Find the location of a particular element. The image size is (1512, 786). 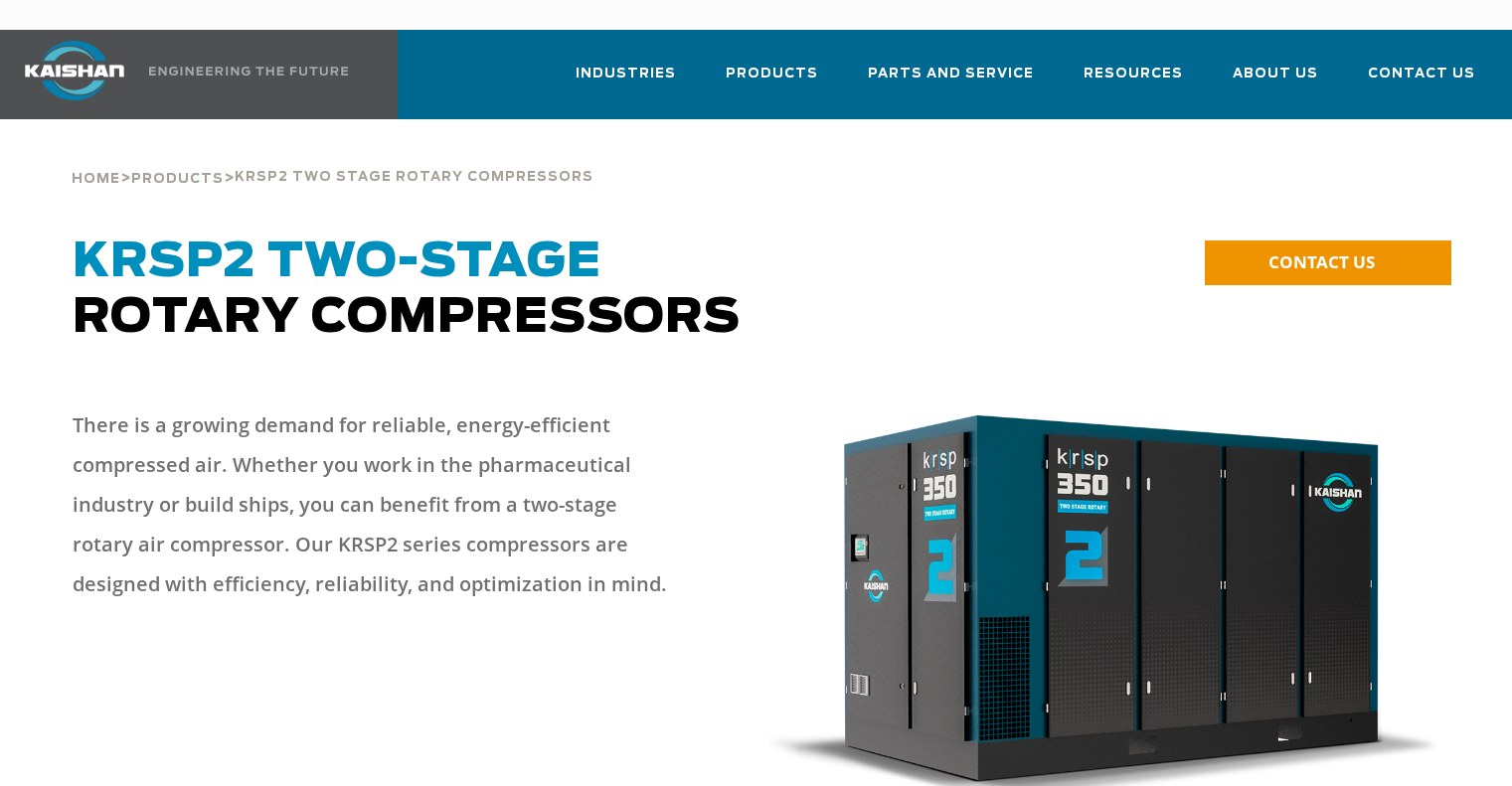

span: CONTACT US is located at coordinates (1321, 261).